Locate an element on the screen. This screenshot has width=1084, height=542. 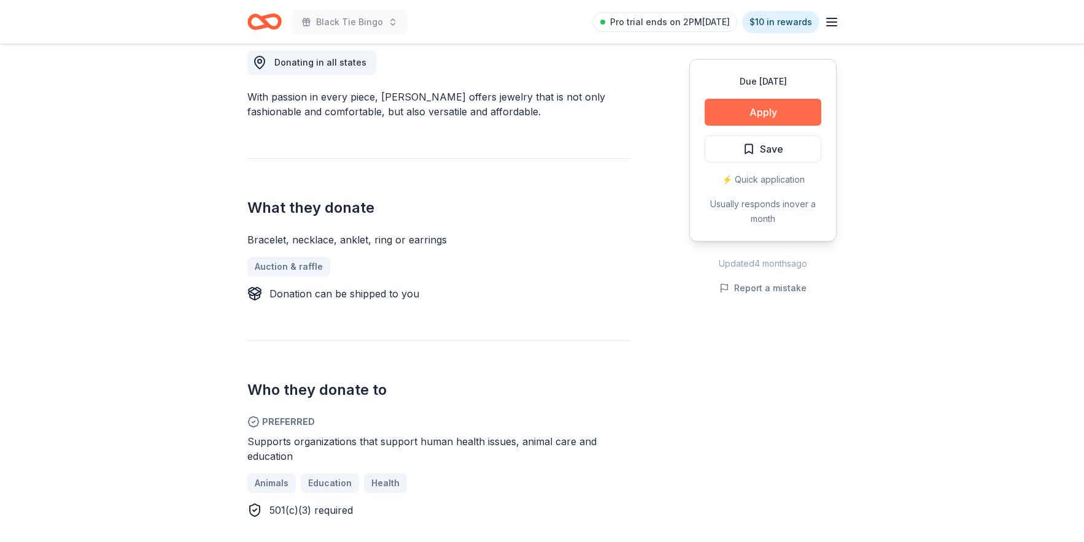
button: Report a mistake is located at coordinates (763, 288).